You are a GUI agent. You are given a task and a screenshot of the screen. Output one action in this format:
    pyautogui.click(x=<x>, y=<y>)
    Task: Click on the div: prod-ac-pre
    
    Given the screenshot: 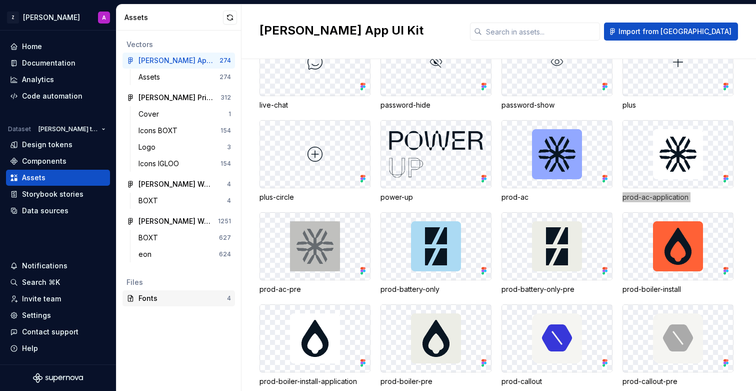 What is the action you would take?
    pyautogui.click(x=315, y=289)
    